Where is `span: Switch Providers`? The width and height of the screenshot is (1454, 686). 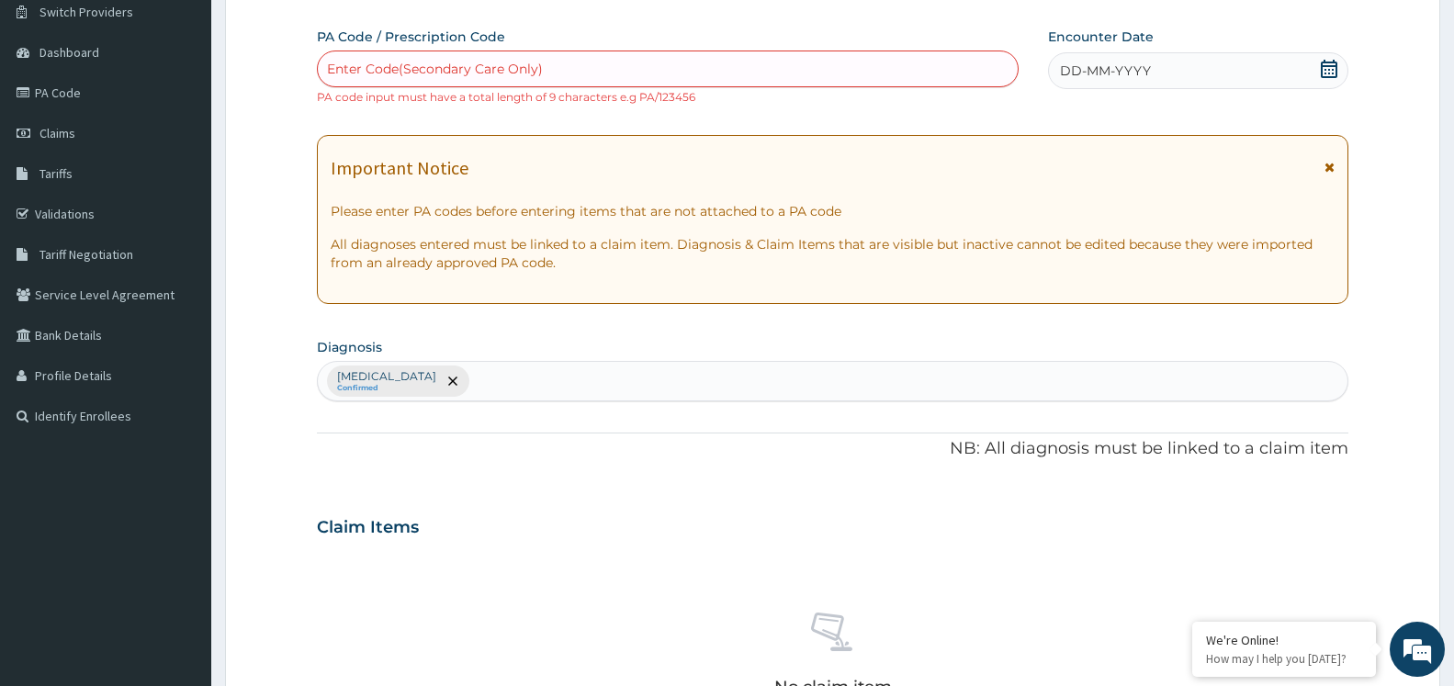
span: Switch Providers is located at coordinates (86, 12).